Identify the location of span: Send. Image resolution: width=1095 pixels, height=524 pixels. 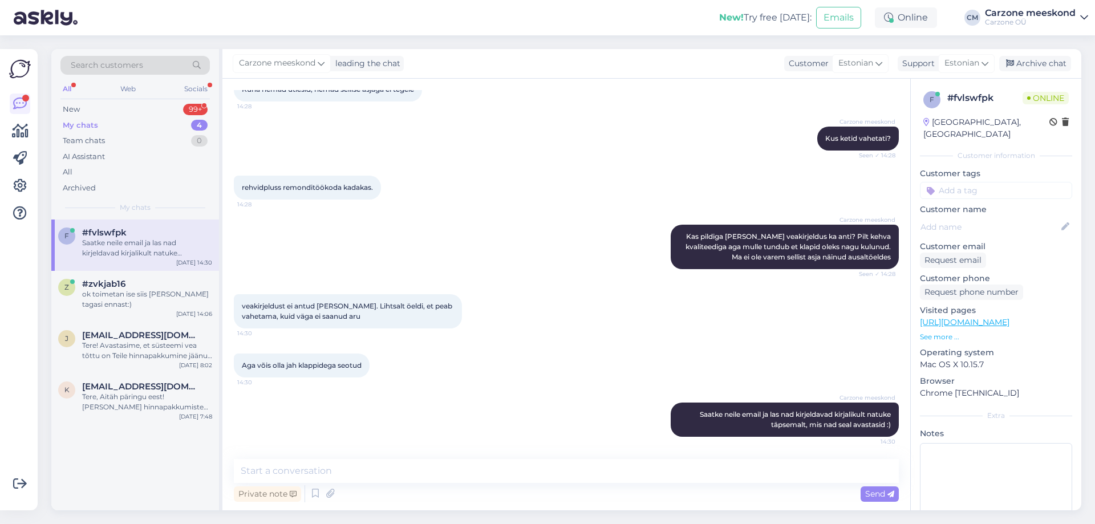
(880, 494).